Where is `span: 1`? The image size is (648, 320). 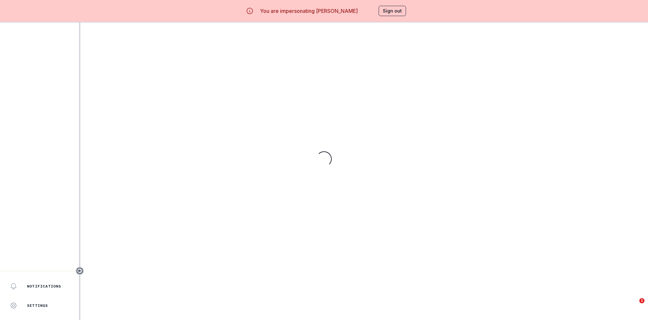
span: 1 is located at coordinates (642, 301).